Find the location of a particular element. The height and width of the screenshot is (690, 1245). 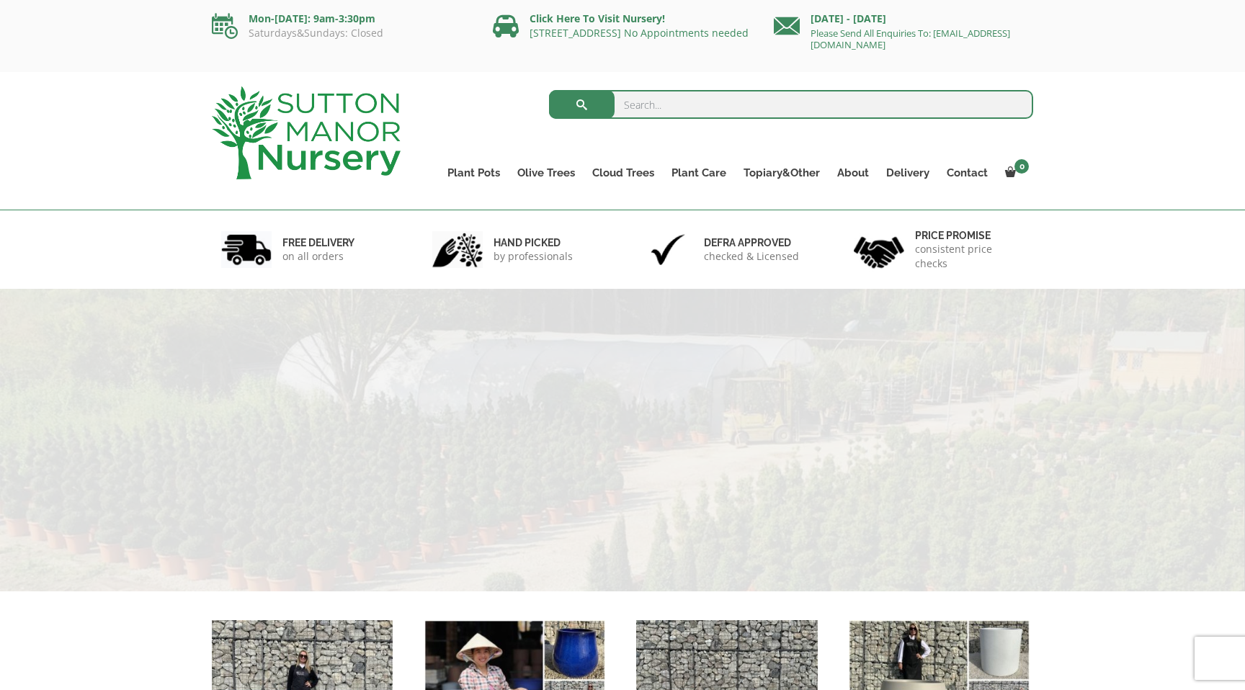

img: 2.jpg is located at coordinates (458, 249).